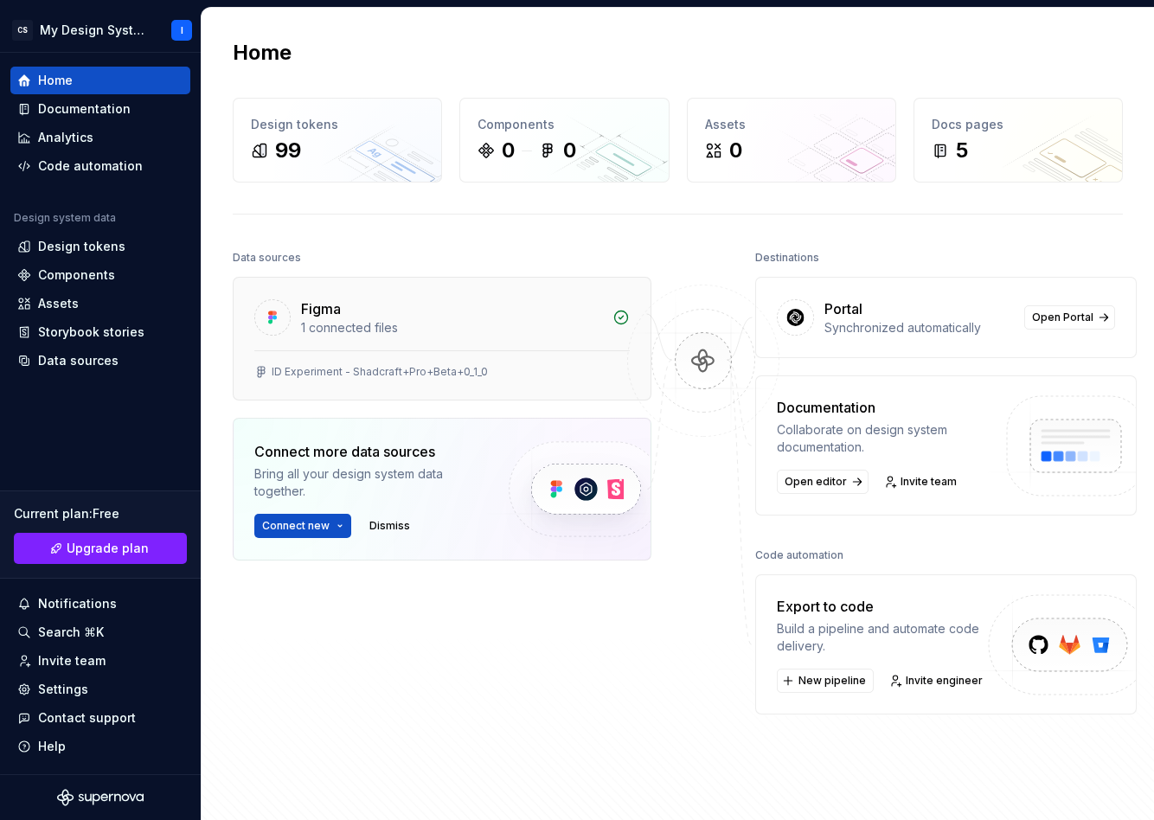 The image size is (1154, 820). What do you see at coordinates (100, 690) in the screenshot?
I see `a: Settings` at bounding box center [100, 690].